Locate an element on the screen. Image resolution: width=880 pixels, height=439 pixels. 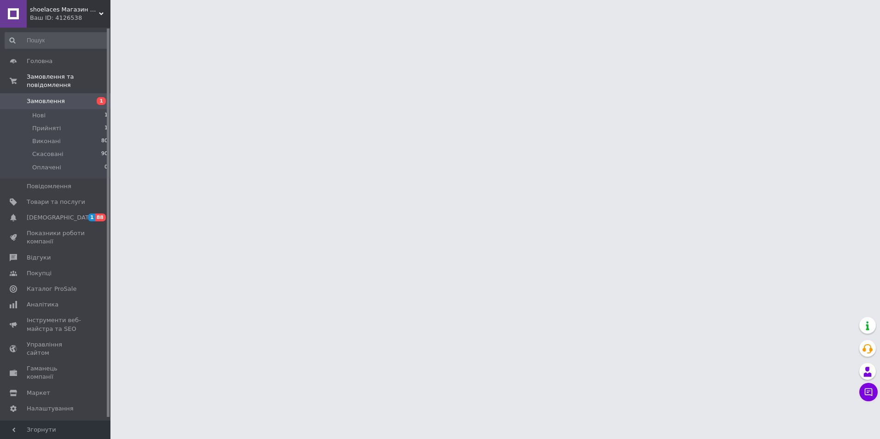
span: Замовлення is located at coordinates (46, 101).